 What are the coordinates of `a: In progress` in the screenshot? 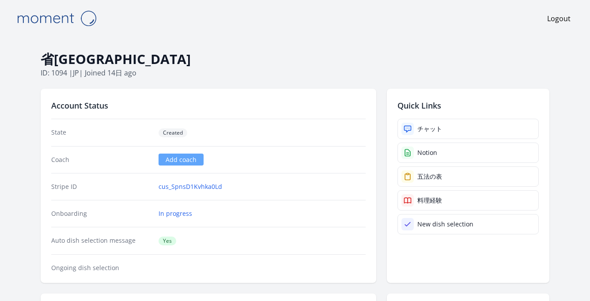 It's located at (175, 214).